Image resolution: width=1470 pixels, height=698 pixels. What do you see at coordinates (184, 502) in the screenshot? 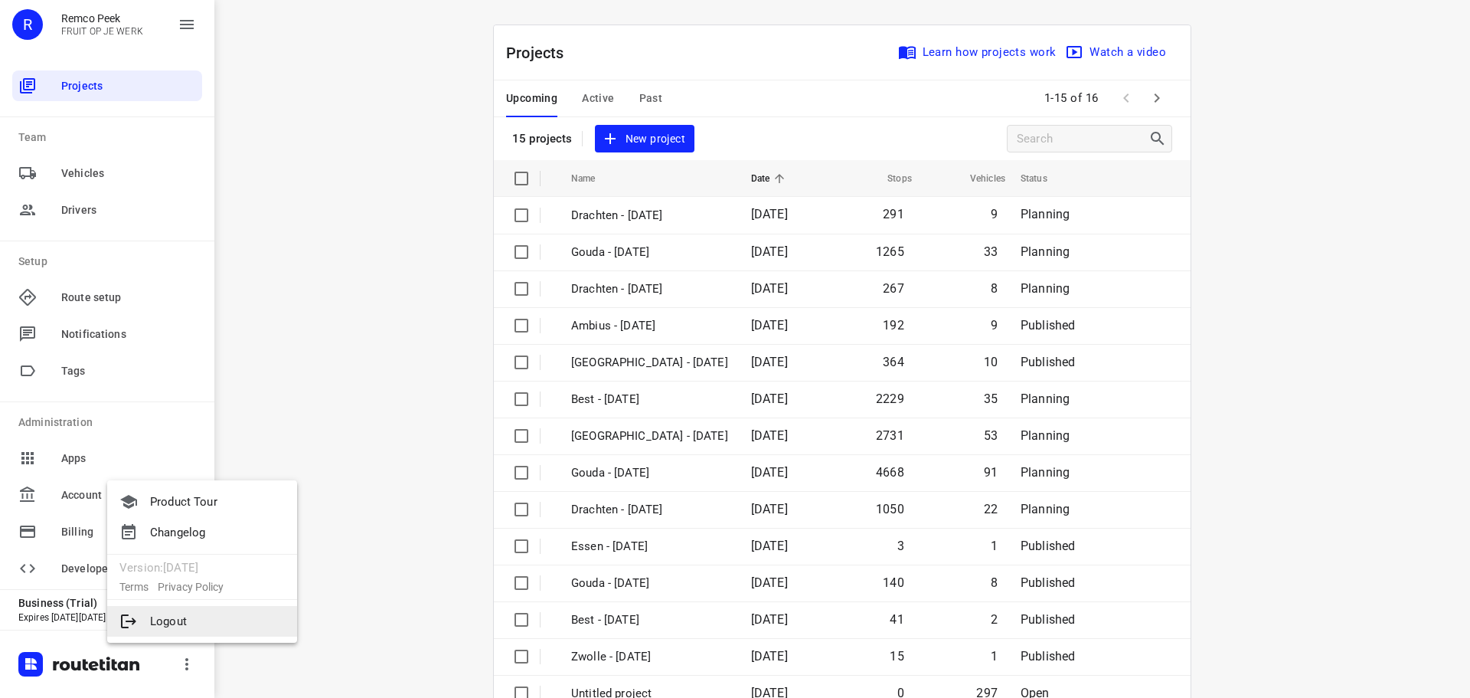
I see `p: Product Tour` at bounding box center [184, 502].